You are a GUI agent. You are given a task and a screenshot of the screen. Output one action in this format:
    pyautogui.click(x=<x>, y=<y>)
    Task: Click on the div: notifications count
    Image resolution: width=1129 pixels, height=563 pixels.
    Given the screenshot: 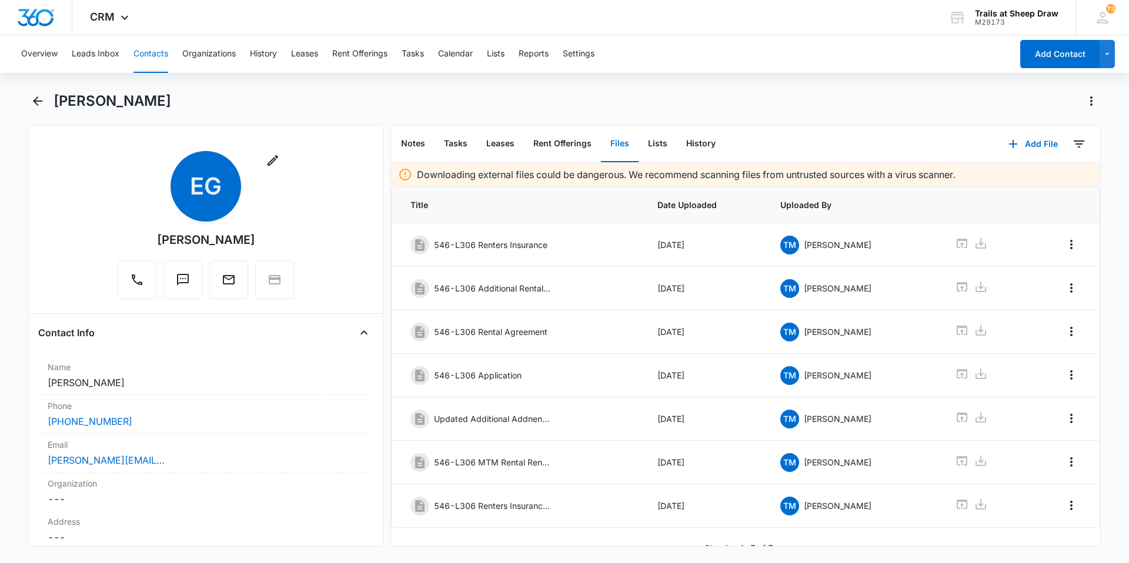 What is the action you would take?
    pyautogui.click(x=1111, y=9)
    